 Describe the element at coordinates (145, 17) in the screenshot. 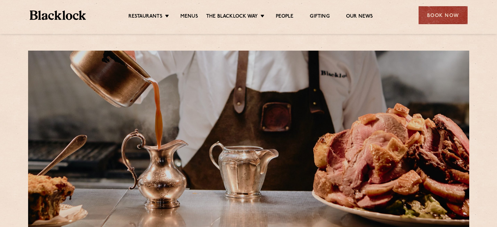

I see `a: Restaurants` at that location.